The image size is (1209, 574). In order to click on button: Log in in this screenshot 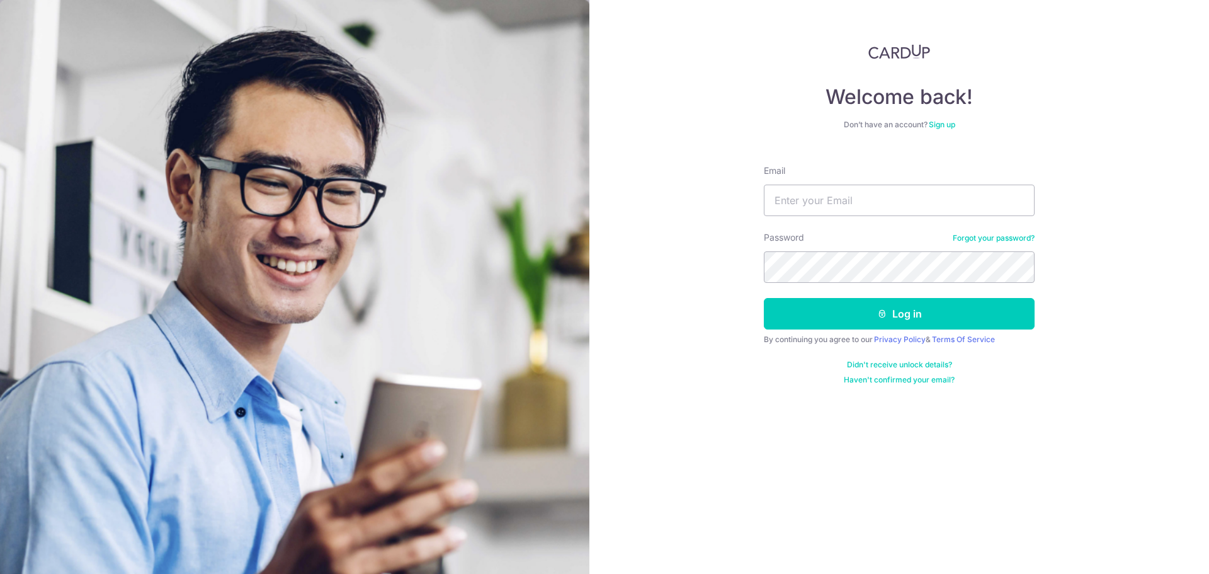, I will do `click(899, 314)`.